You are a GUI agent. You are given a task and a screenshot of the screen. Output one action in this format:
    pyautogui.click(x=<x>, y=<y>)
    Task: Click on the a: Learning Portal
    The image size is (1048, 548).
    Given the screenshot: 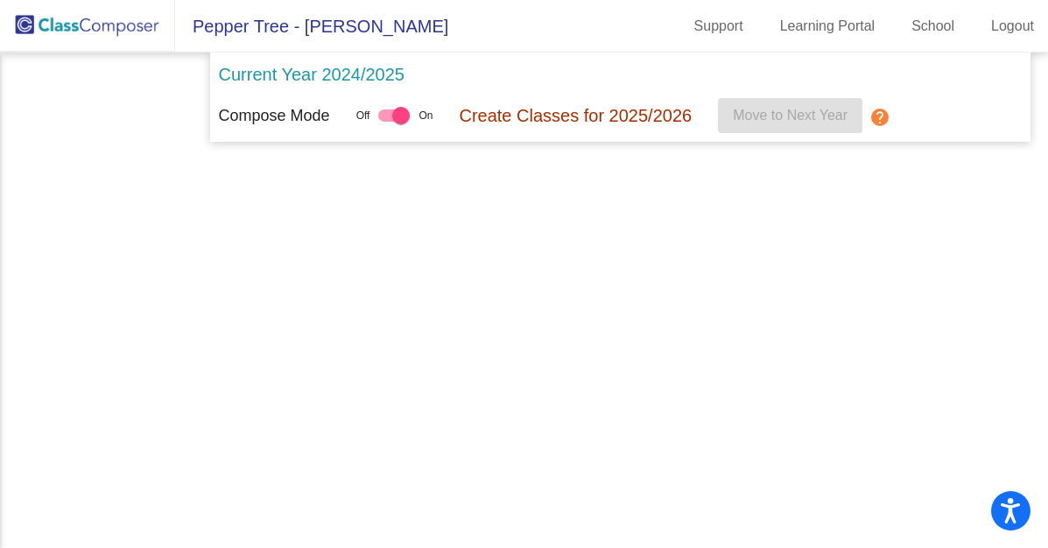 What is the action you would take?
    pyautogui.click(x=827, y=26)
    